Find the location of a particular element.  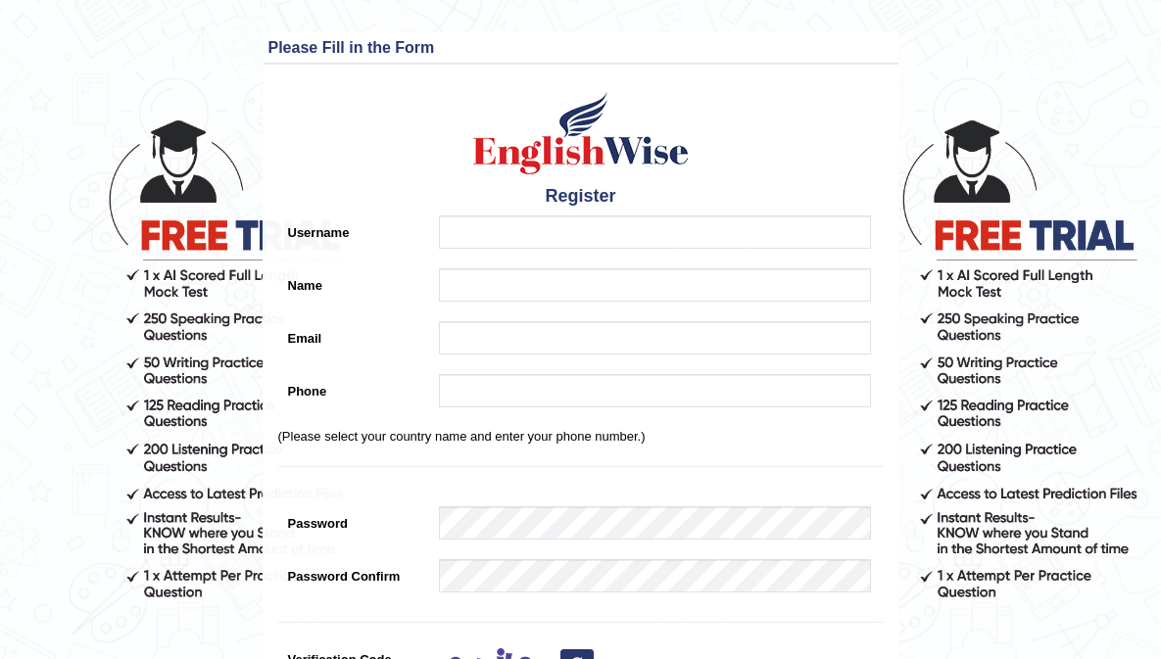

label: Phone is located at coordinates (354, 387).